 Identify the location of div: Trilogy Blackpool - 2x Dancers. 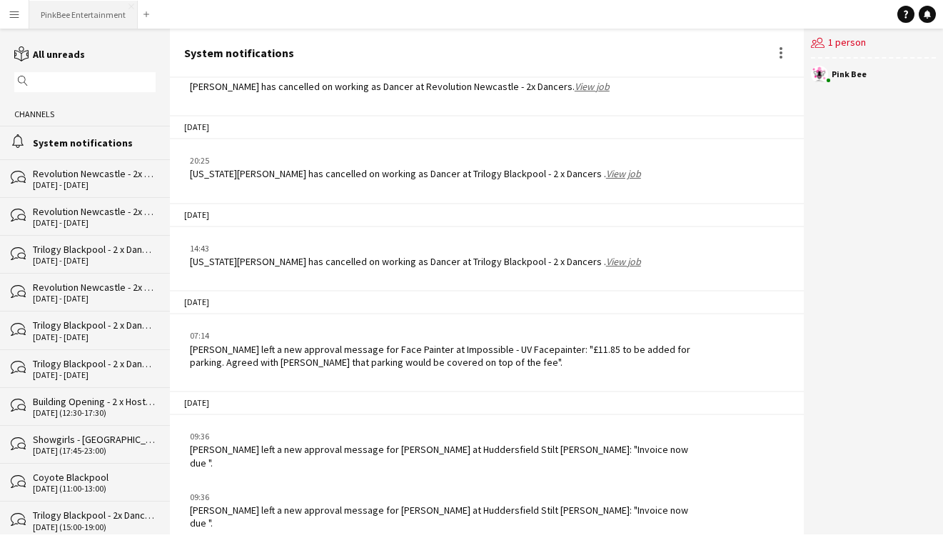
(94, 515).